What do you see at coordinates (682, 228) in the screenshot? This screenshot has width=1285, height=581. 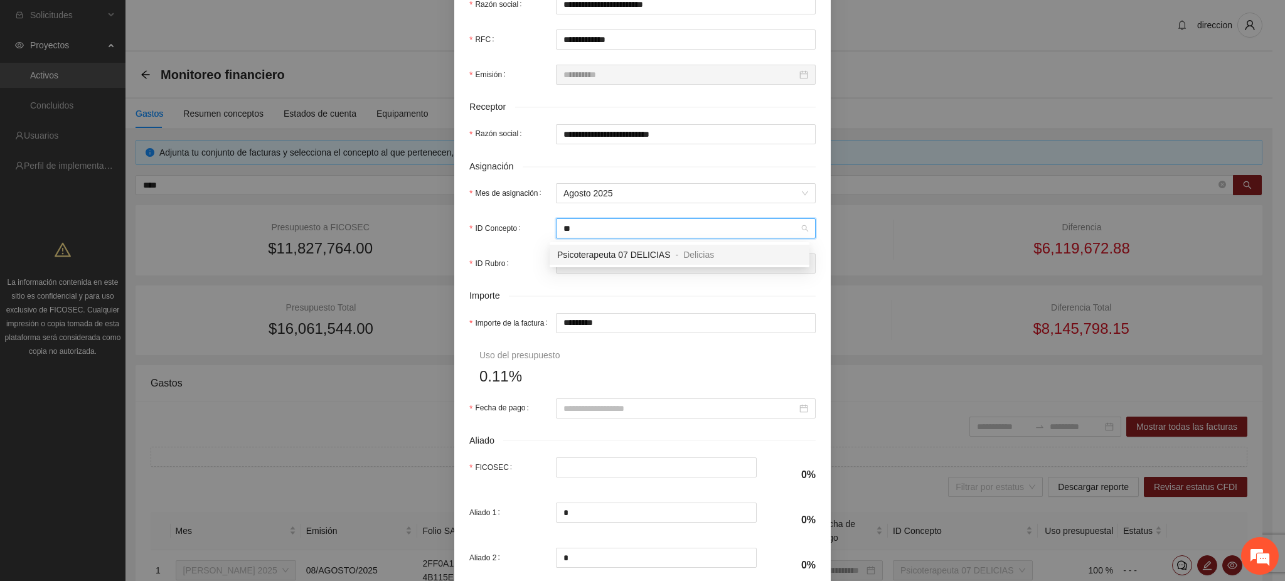 I see `input: ID Concepto:` at bounding box center [682, 228].